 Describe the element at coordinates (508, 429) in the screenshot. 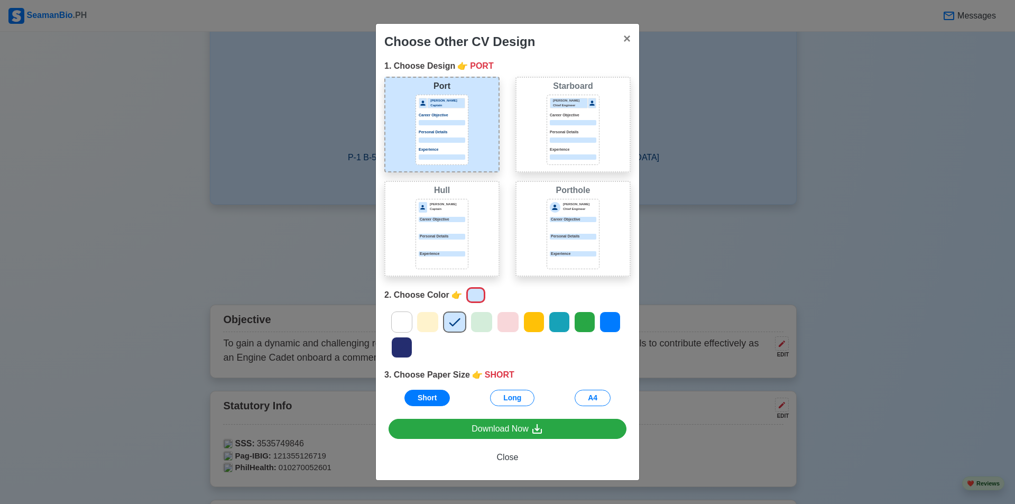

I see `div: Download Now` at that location.